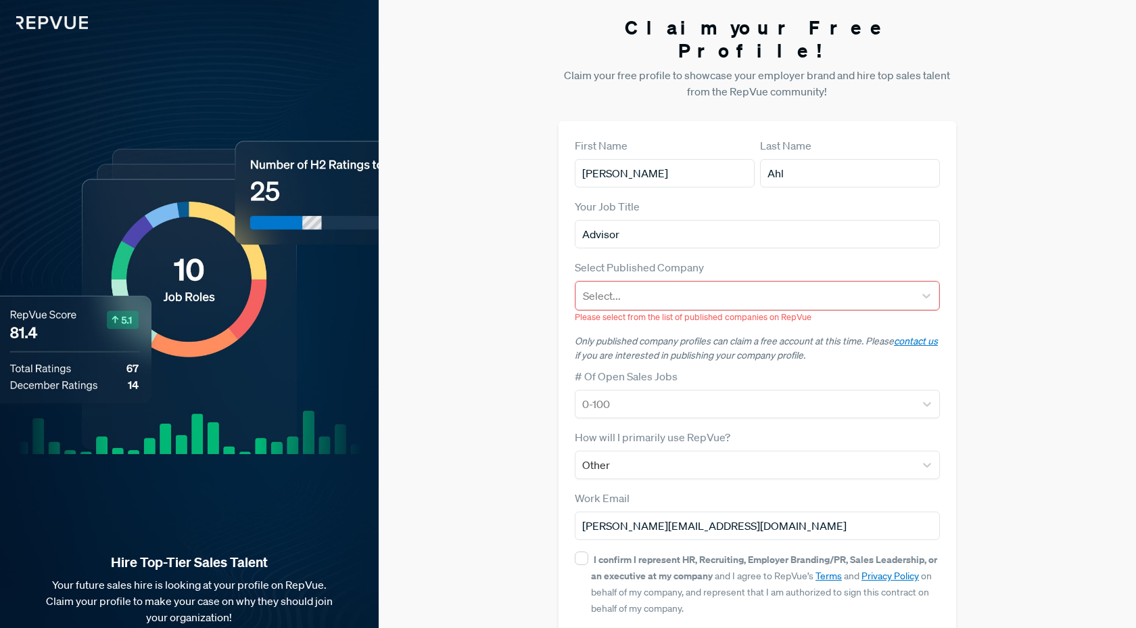 This screenshot has height=628, width=1136. What do you see at coordinates (764, 584) in the screenshot?
I see `span: and I agree to RepVue’s and on behalf of my company, and represent that I am authorized to sign t...` at bounding box center [764, 584].